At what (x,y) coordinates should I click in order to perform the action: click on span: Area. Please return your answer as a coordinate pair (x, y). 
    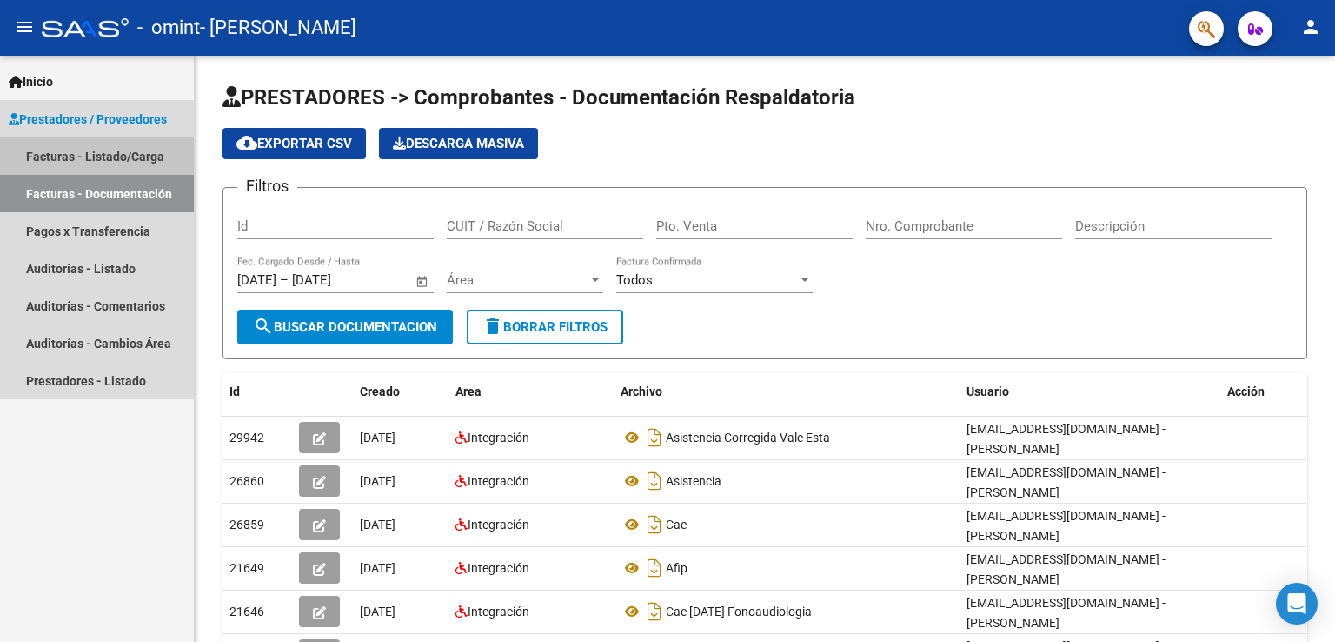
    Looking at the image, I should click on (469, 391).